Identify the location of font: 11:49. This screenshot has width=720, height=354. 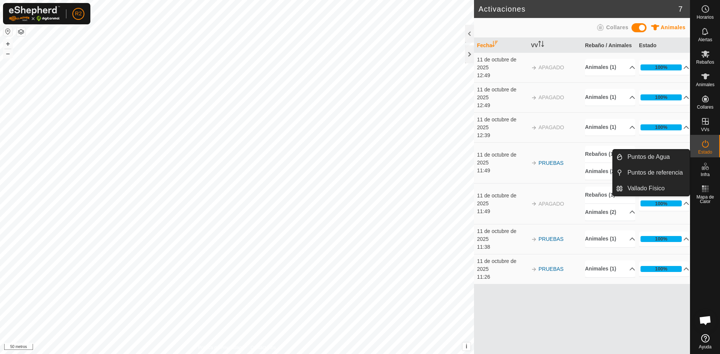
(483, 211).